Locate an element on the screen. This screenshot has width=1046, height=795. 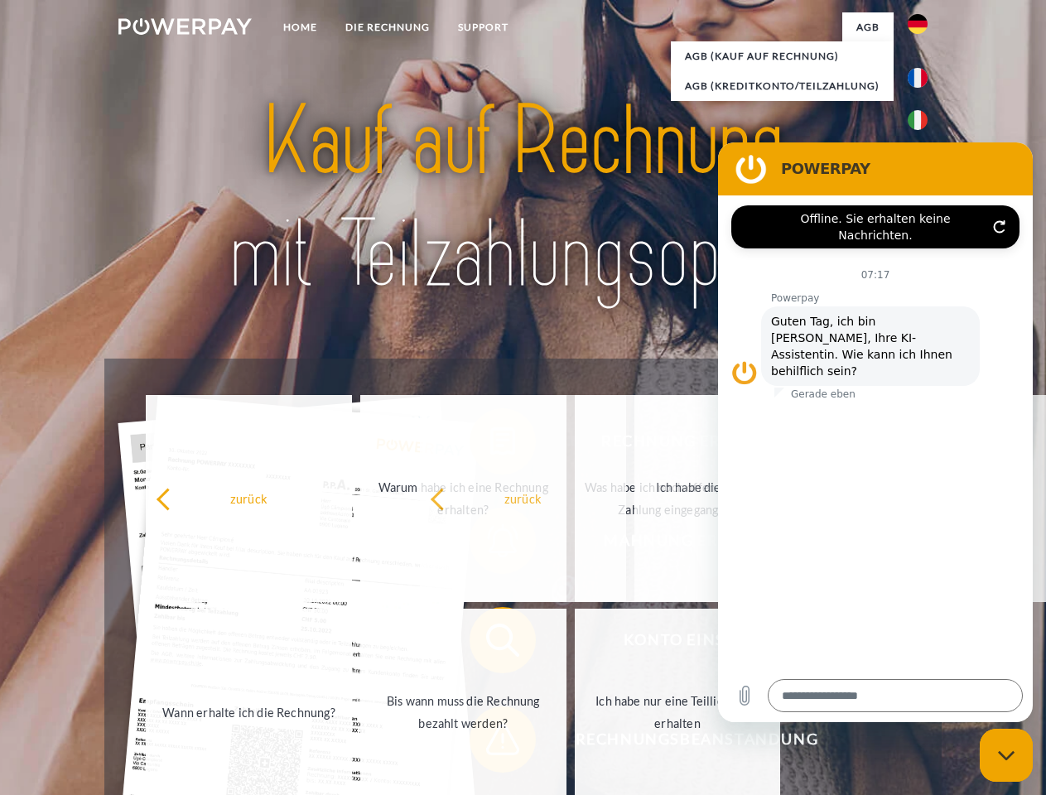
a: DIE RECHNUNG is located at coordinates (388, 27).